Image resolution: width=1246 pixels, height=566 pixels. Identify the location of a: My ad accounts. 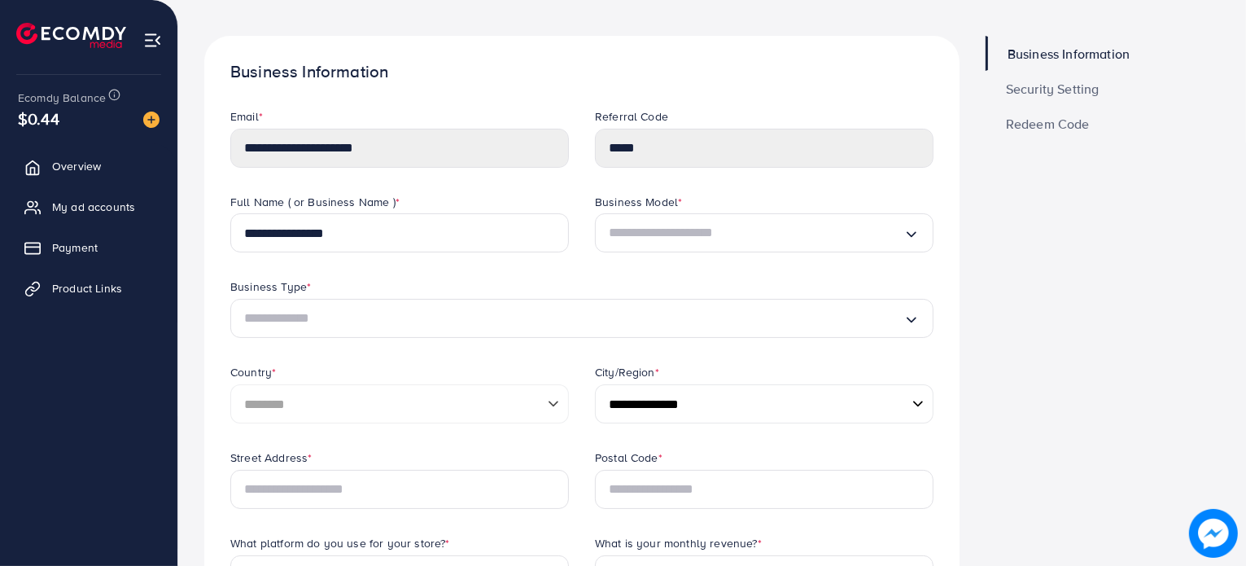
(89, 207).